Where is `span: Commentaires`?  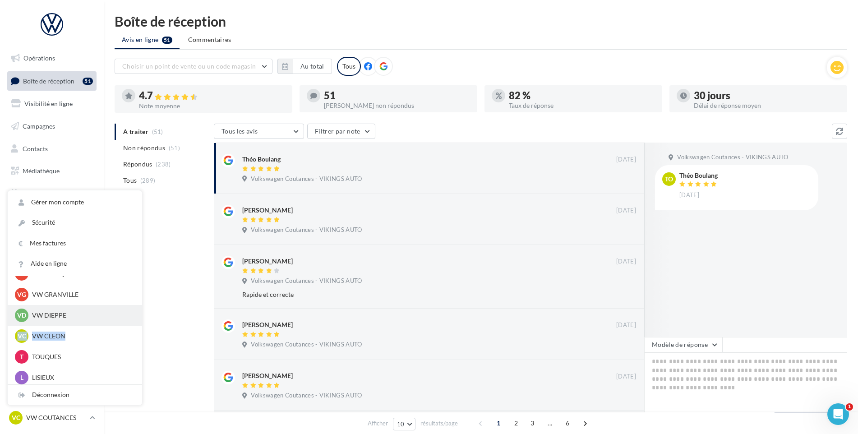
span: Commentaires is located at coordinates (210, 40).